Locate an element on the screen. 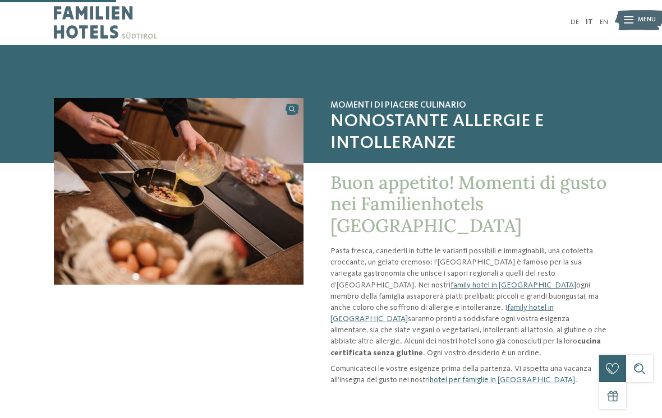 The image size is (662, 418). a: DE is located at coordinates (574, 22).